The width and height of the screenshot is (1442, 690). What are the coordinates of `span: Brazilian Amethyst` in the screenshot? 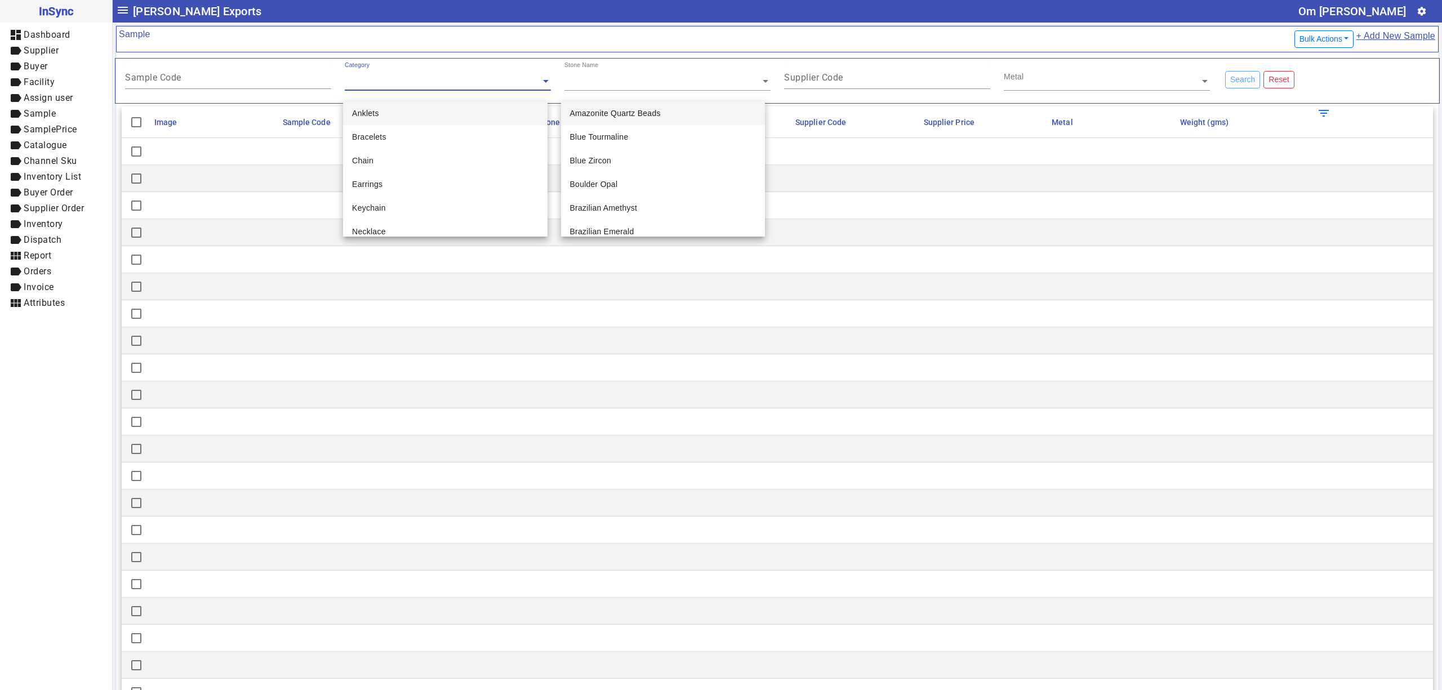 It's located at (604, 208).